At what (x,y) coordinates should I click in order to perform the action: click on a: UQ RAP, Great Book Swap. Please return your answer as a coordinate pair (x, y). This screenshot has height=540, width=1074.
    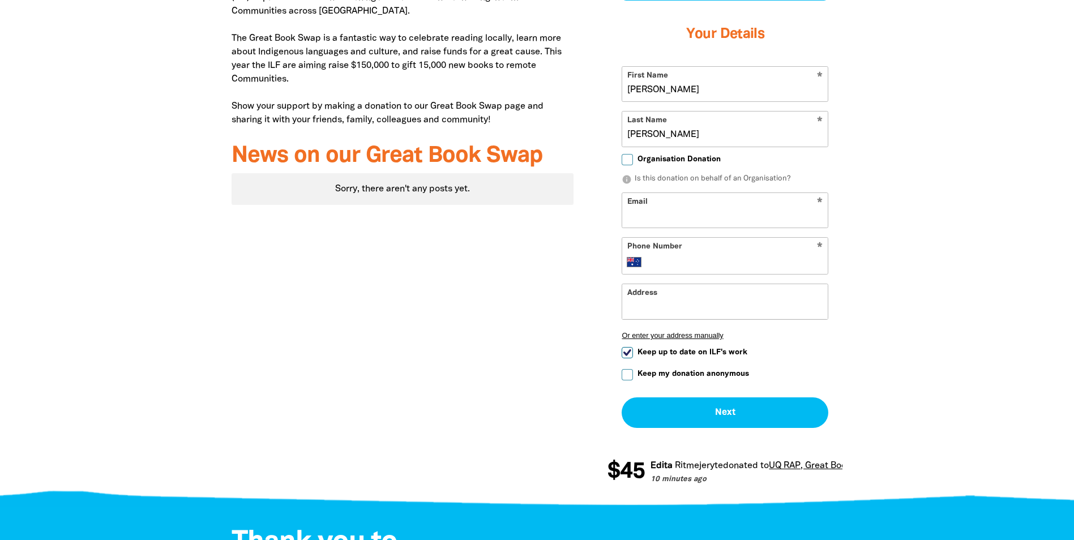
    Looking at the image, I should click on (823, 466).